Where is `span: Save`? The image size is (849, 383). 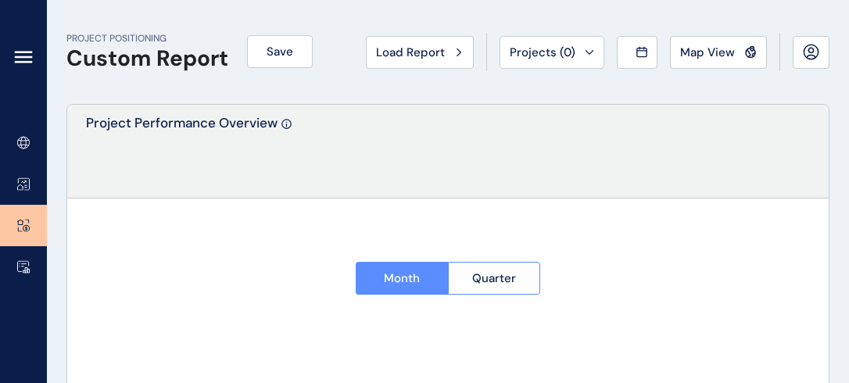 span: Save is located at coordinates (280, 52).